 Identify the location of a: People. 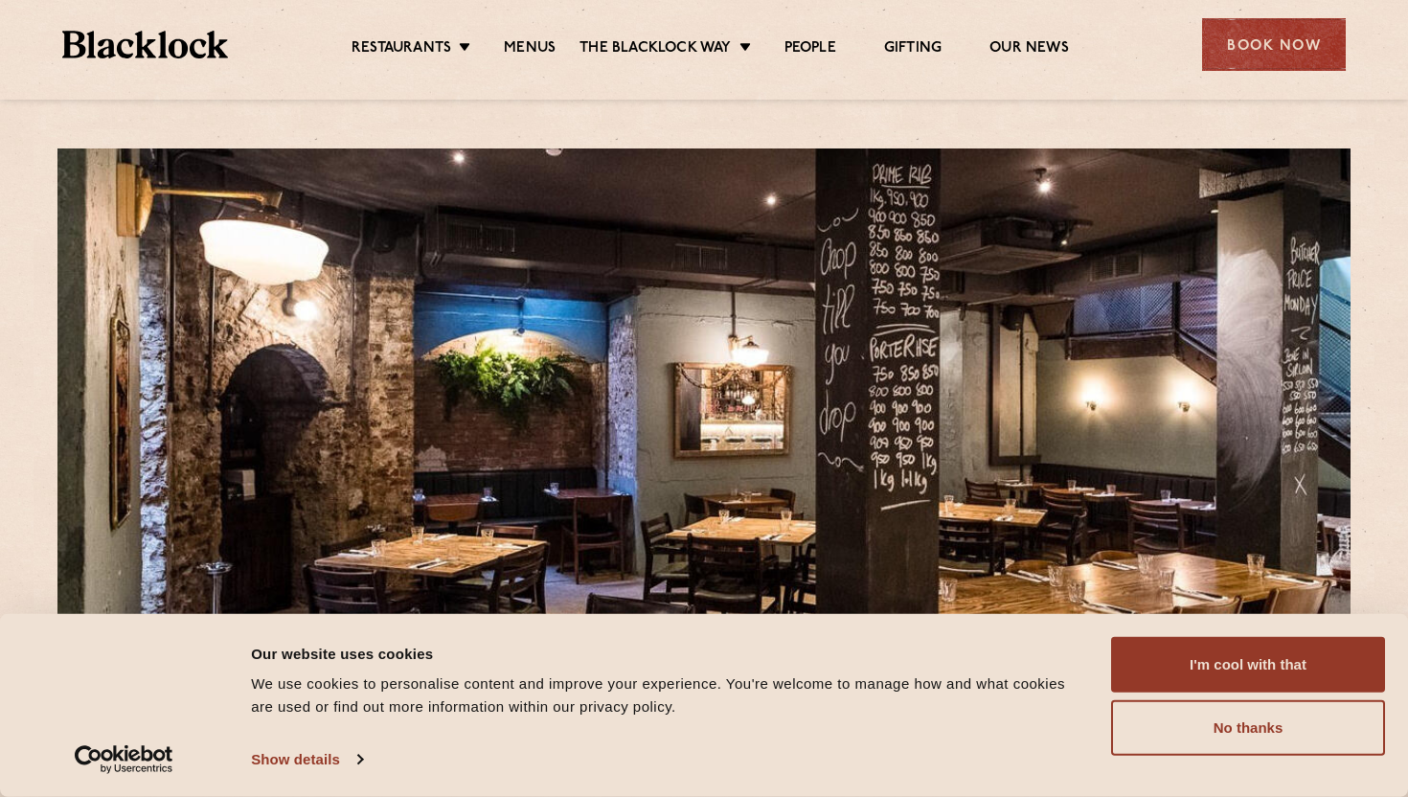
(810, 50).